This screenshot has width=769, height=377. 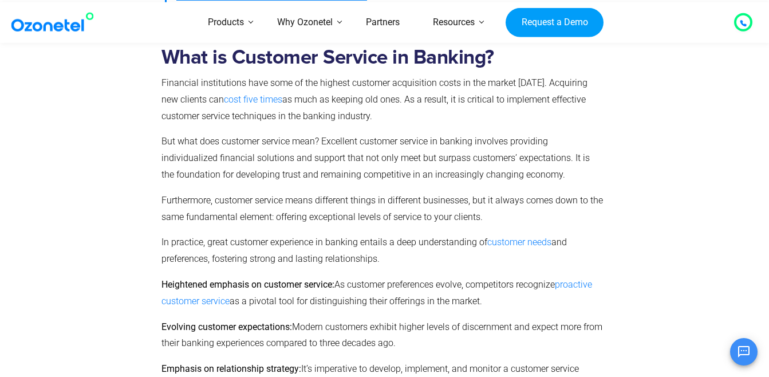 What do you see at coordinates (328, 57) in the screenshot?
I see `strong: What is Customer Service in Banking?` at bounding box center [328, 57].